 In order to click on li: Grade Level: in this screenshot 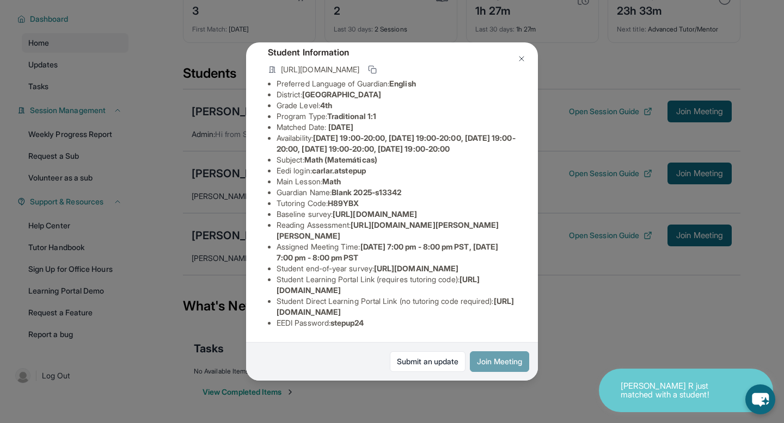, I will do `click(396, 106)`.